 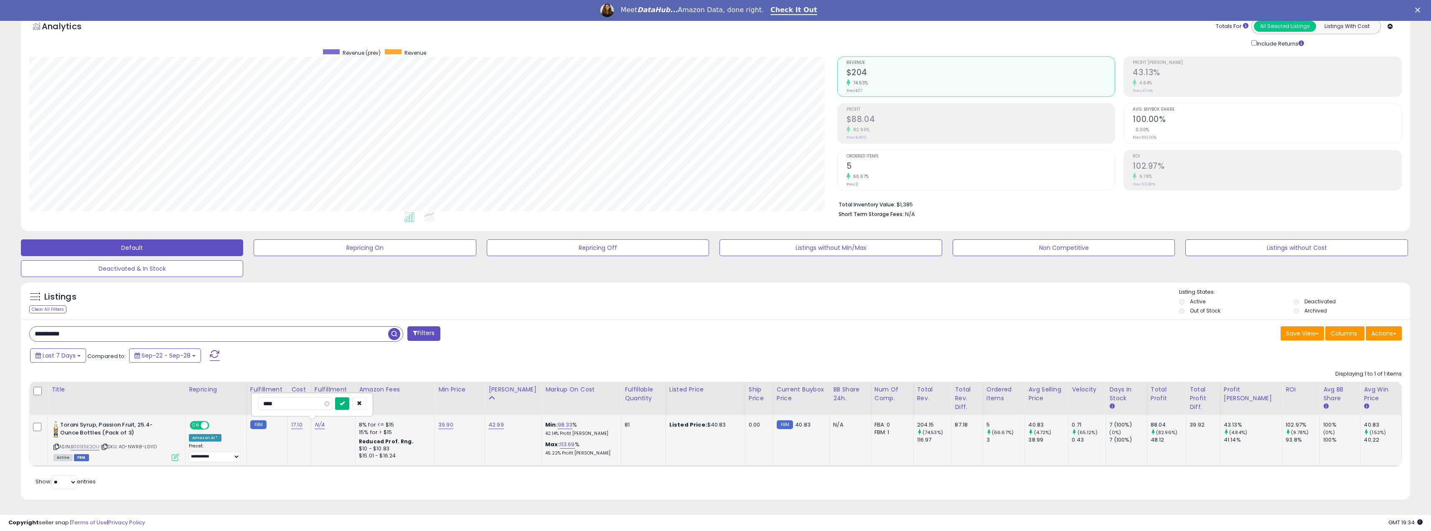 I want to click on div: Total Rev. Diff., so click(x=967, y=398).